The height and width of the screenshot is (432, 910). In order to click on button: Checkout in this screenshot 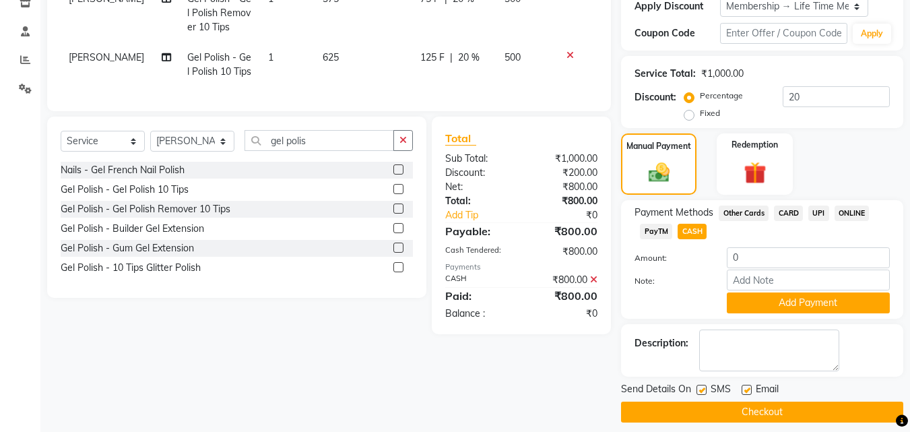, I will do `click(762, 412)`.